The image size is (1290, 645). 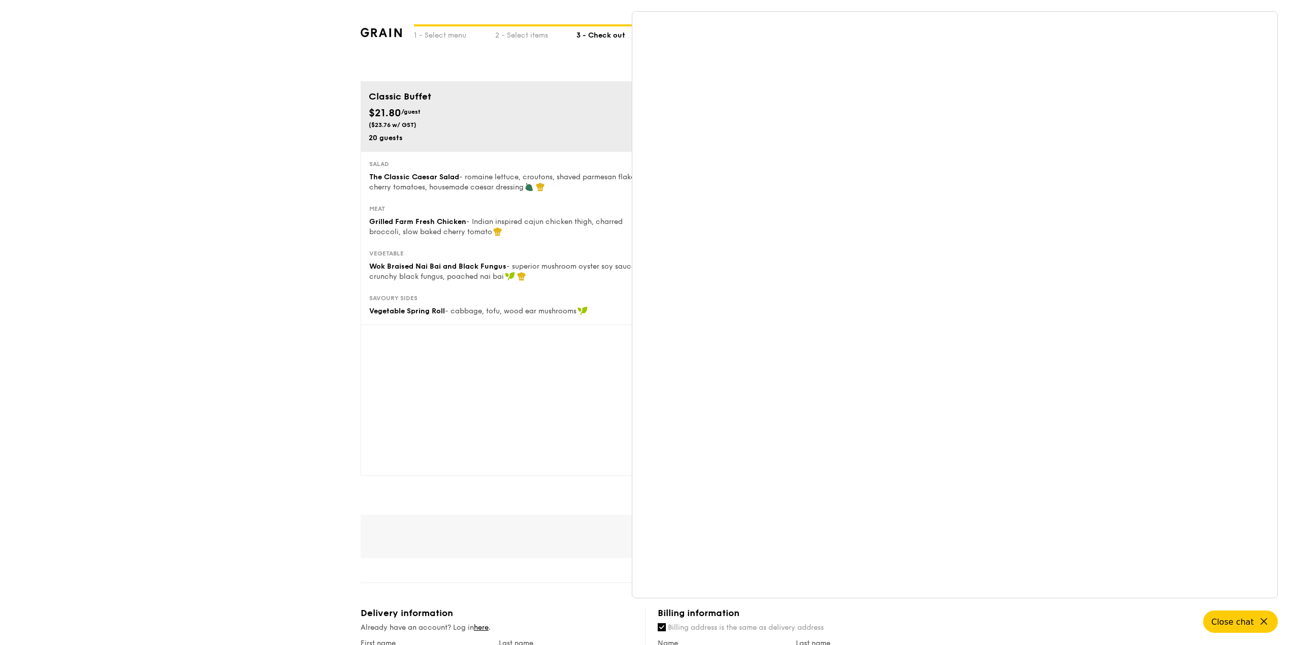 I want to click on div: Vegetable, so click(x=505, y=253).